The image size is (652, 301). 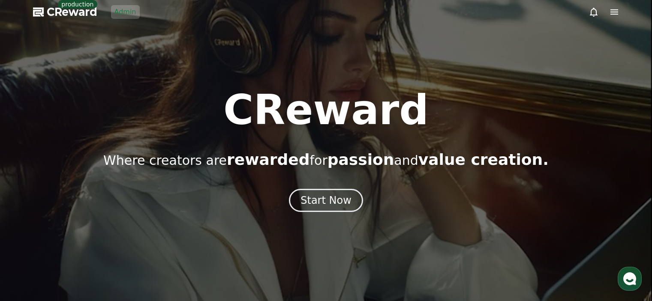 I want to click on h1: CReward, so click(x=326, y=110).